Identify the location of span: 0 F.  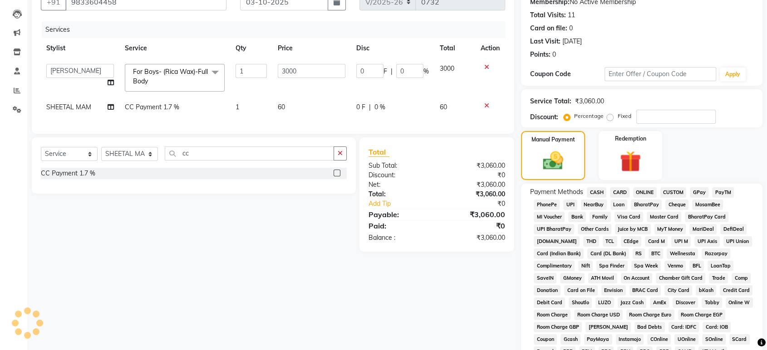
(361, 107).